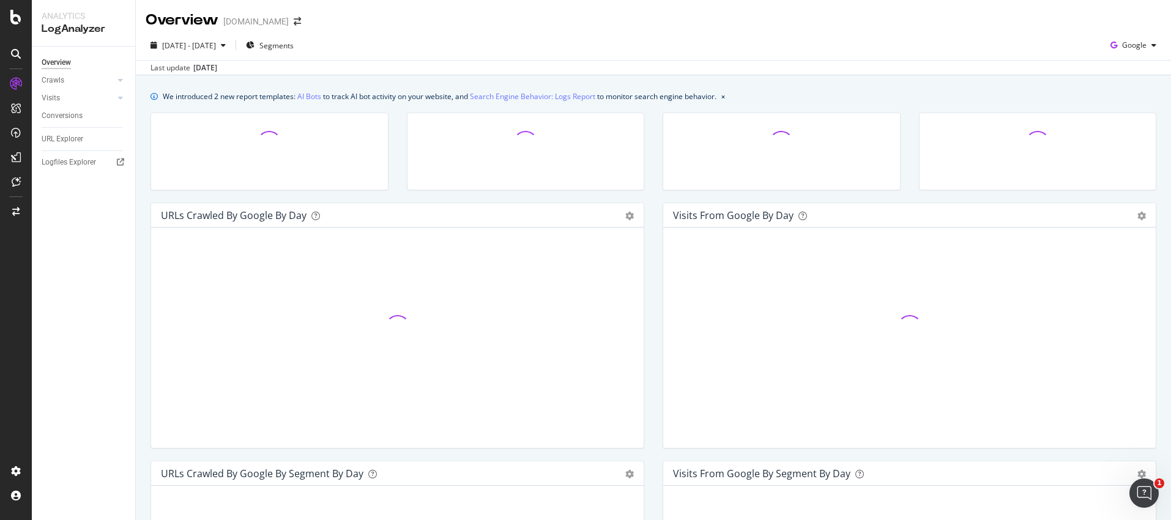  Describe the element at coordinates (762, 474) in the screenshot. I see `div: Visits from Google By Segment By Day` at that location.